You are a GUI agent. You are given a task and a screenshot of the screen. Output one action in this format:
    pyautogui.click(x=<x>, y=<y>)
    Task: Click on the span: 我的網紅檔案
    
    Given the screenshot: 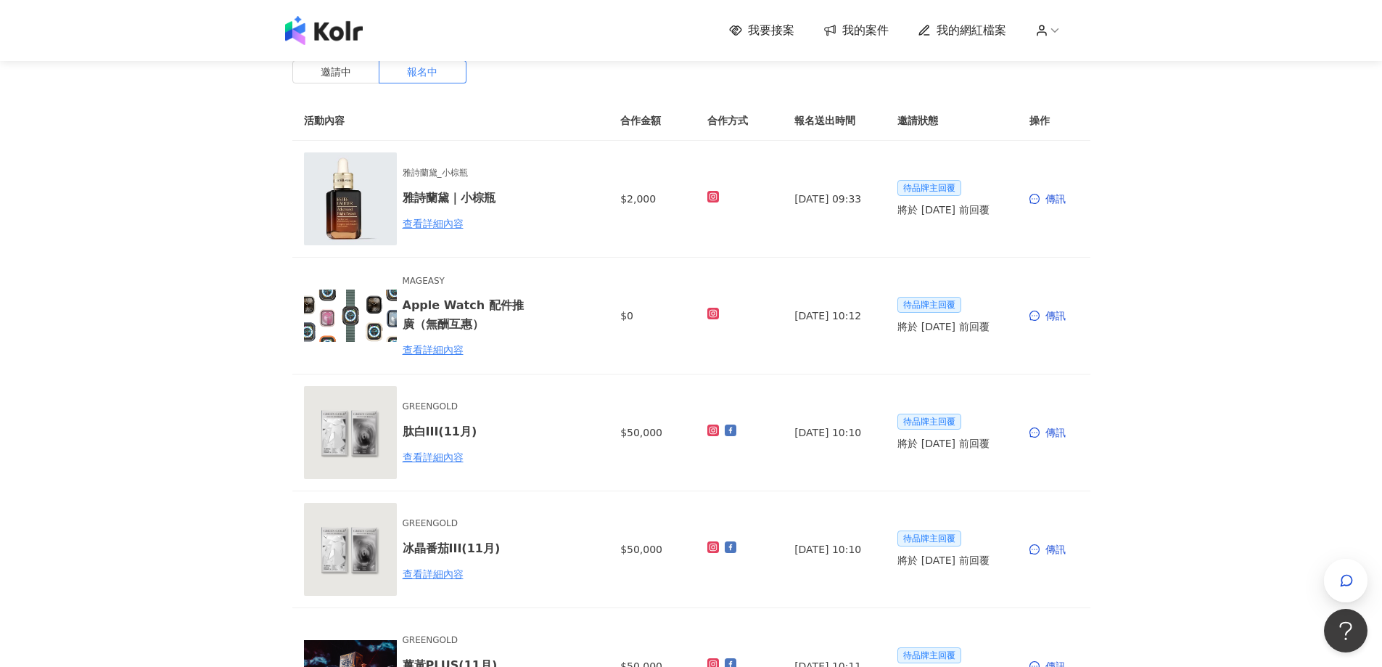 What is the action you would take?
    pyautogui.click(x=972, y=30)
    